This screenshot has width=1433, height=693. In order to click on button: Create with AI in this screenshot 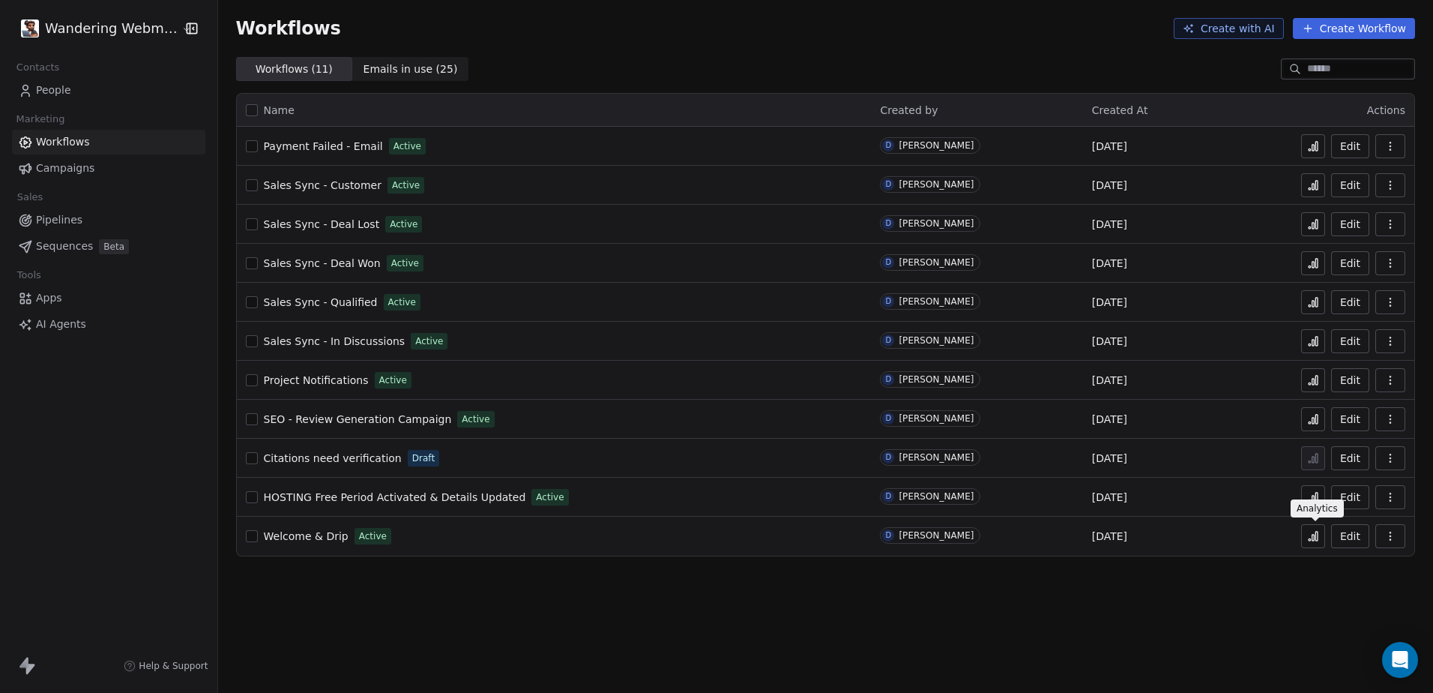, I will do `click(1229, 28)`.